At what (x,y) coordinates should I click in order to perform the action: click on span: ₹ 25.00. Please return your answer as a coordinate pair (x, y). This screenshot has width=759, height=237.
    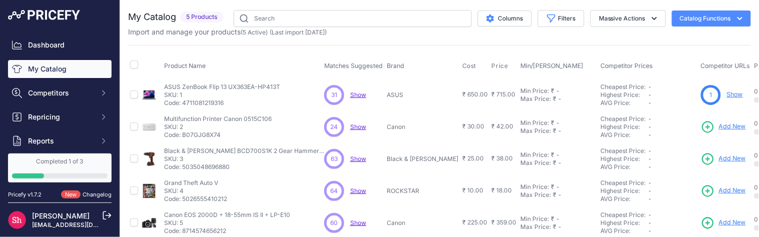
    Looking at the image, I should click on (473, 158).